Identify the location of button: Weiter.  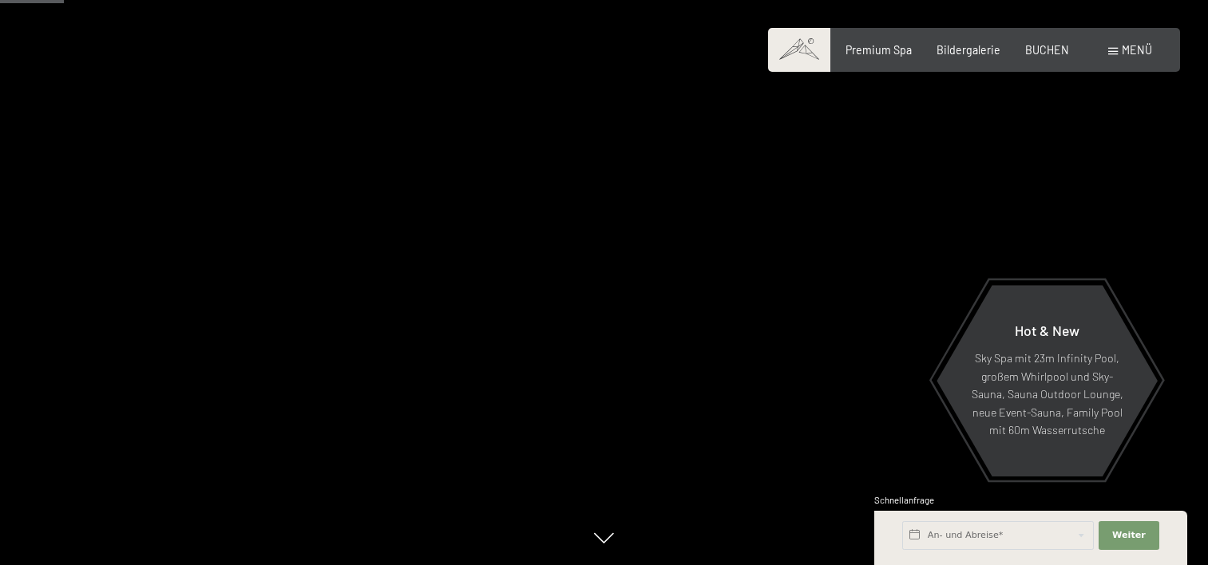
(1129, 536).